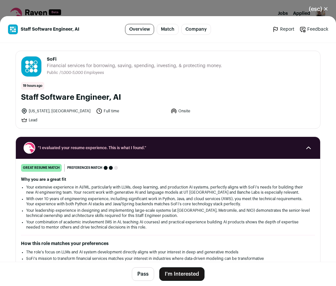 This screenshot has width=336, height=286. What do you see at coordinates (143, 274) in the screenshot?
I see `button: Pass` at bounding box center [143, 274].